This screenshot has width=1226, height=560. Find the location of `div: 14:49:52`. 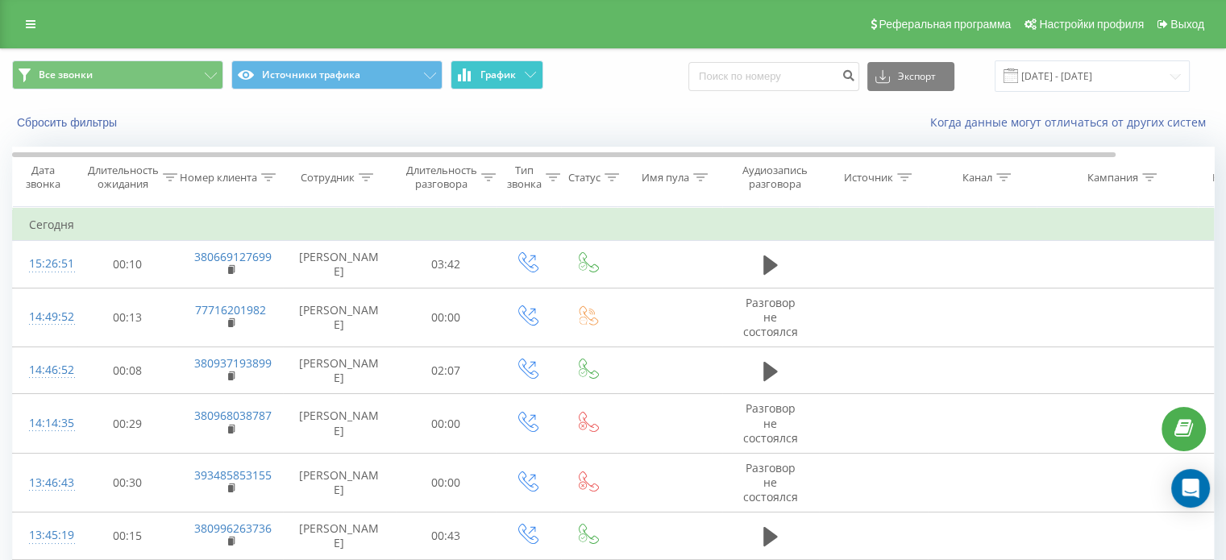

div: 14:49:52 is located at coordinates (45, 317).